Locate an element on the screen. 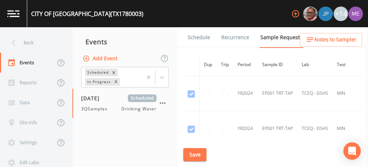 The height and width of the screenshot is (167, 368). span: 3QSamples is located at coordinates (96, 109).